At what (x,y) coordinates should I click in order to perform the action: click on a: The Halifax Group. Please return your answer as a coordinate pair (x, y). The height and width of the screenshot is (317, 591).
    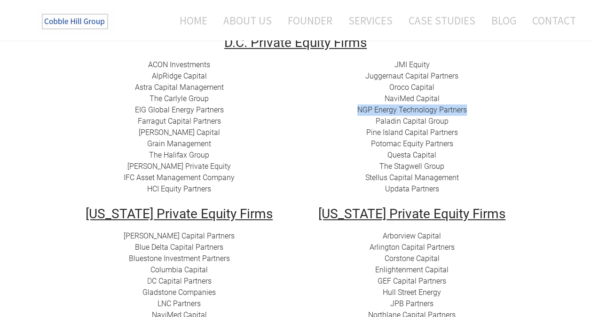
    Looking at the image, I should click on (179, 155).